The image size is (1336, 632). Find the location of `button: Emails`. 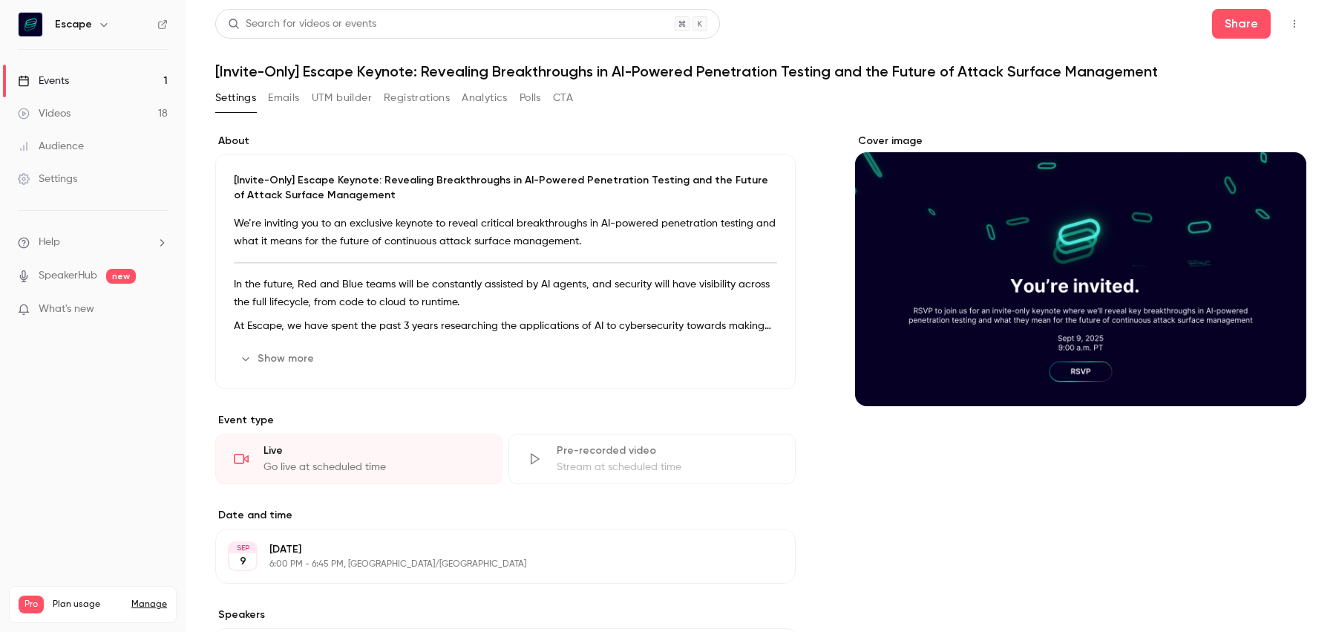

button: Emails is located at coordinates (284, 98).